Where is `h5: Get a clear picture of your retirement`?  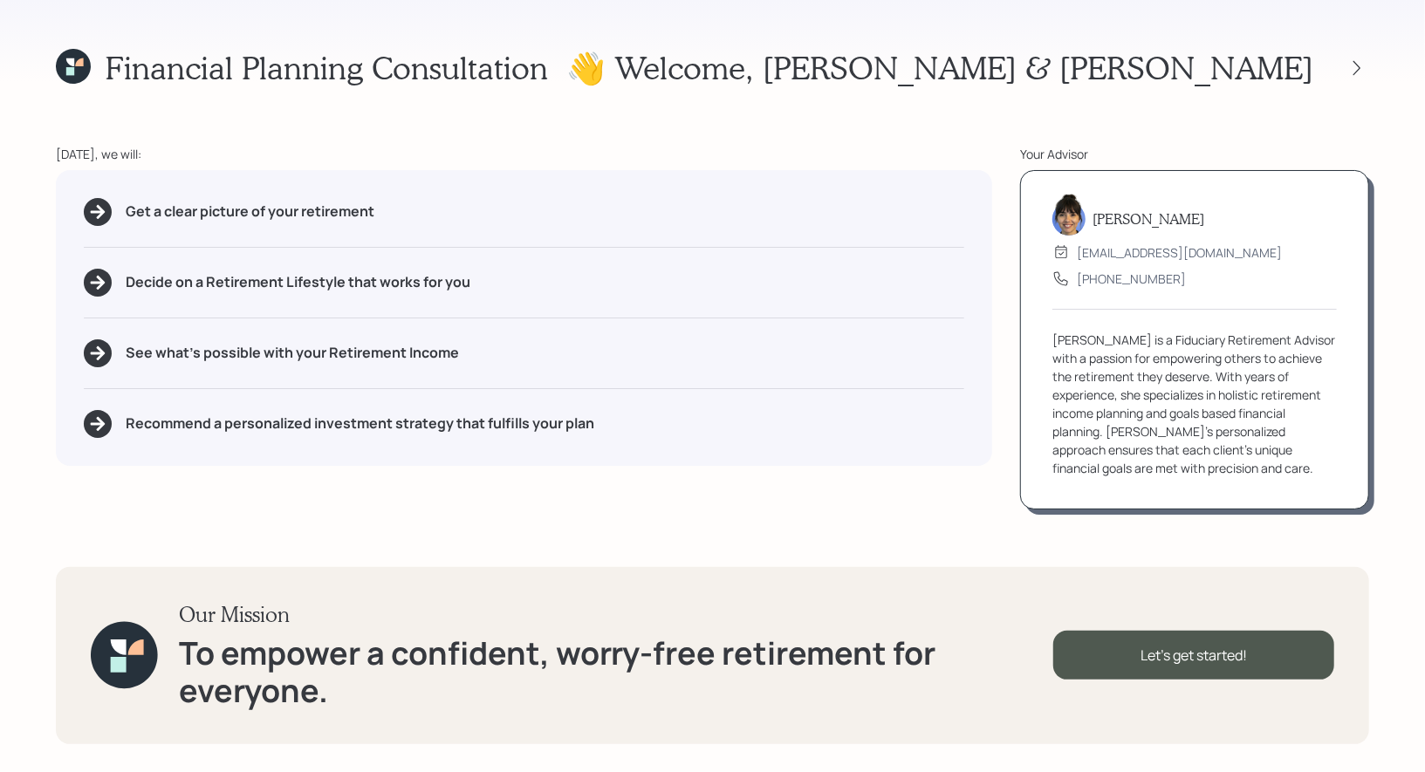 h5: Get a clear picture of your retirement is located at coordinates (250, 211).